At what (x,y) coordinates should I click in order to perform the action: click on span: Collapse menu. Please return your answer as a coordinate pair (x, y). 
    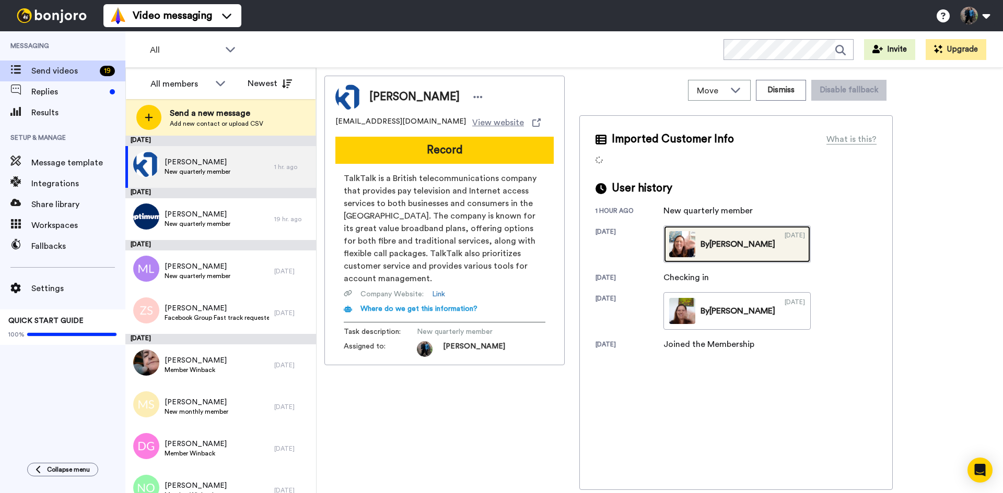
    Looking at the image, I should click on (68, 470).